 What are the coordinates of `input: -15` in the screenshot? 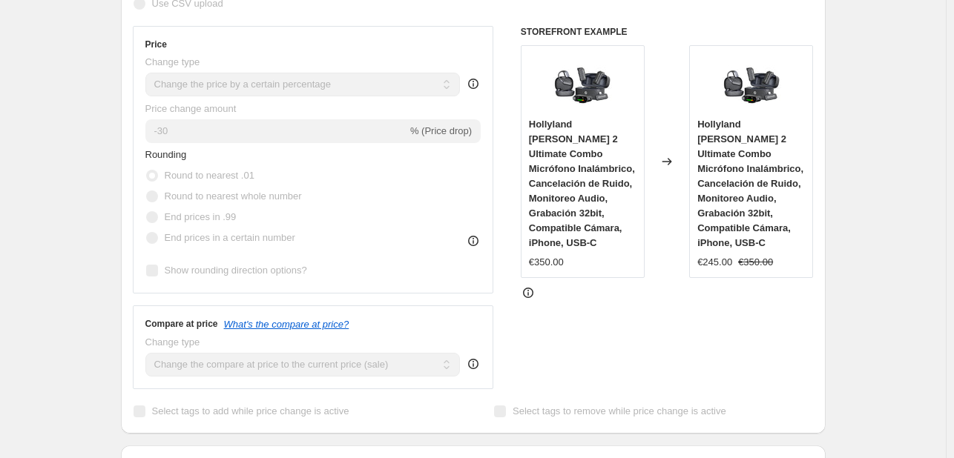 It's located at (276, 131).